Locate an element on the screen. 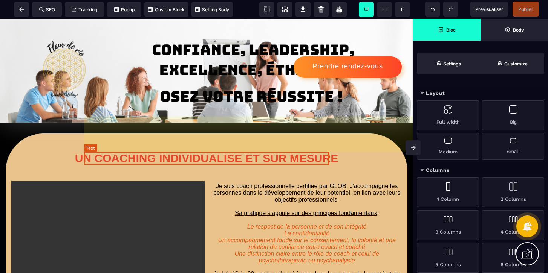  i: Un accompagnement fondé sur le consentement, la volonté et une relation de confiance entre coach ... is located at coordinates (307, 225).